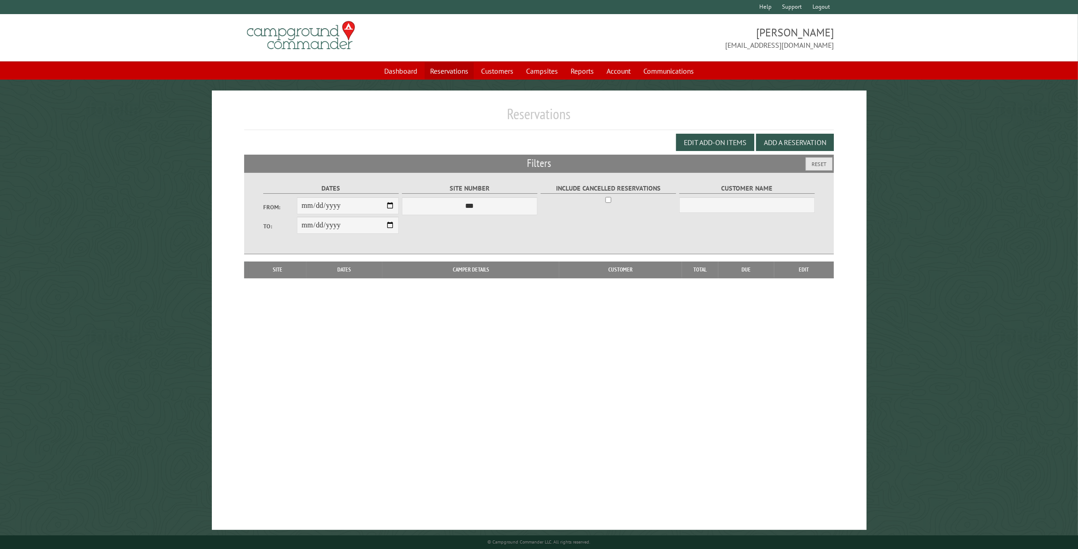 This screenshot has height=549, width=1078. I want to click on img: Campground Commander, so click(301, 35).